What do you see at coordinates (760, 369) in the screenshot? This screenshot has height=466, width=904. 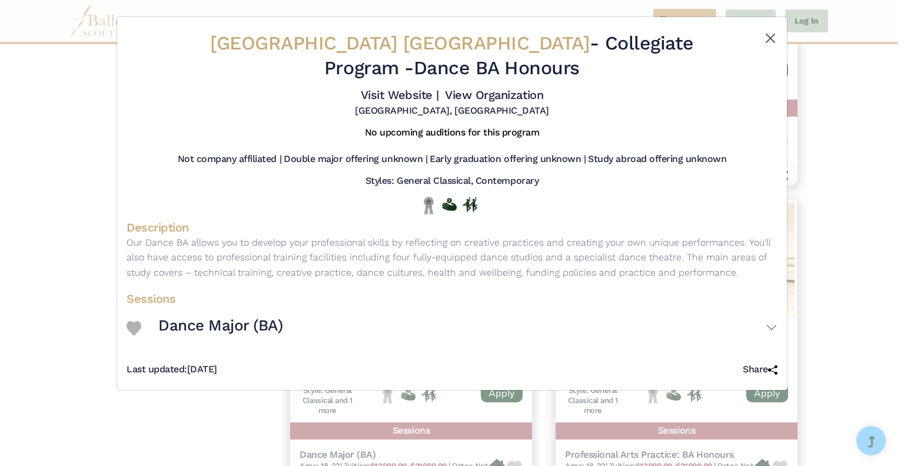 I see `h5: Share` at bounding box center [760, 369].